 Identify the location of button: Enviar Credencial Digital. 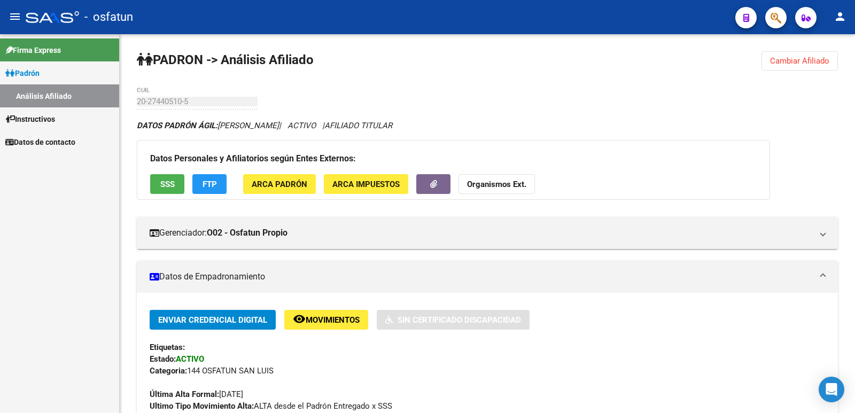
(213, 319).